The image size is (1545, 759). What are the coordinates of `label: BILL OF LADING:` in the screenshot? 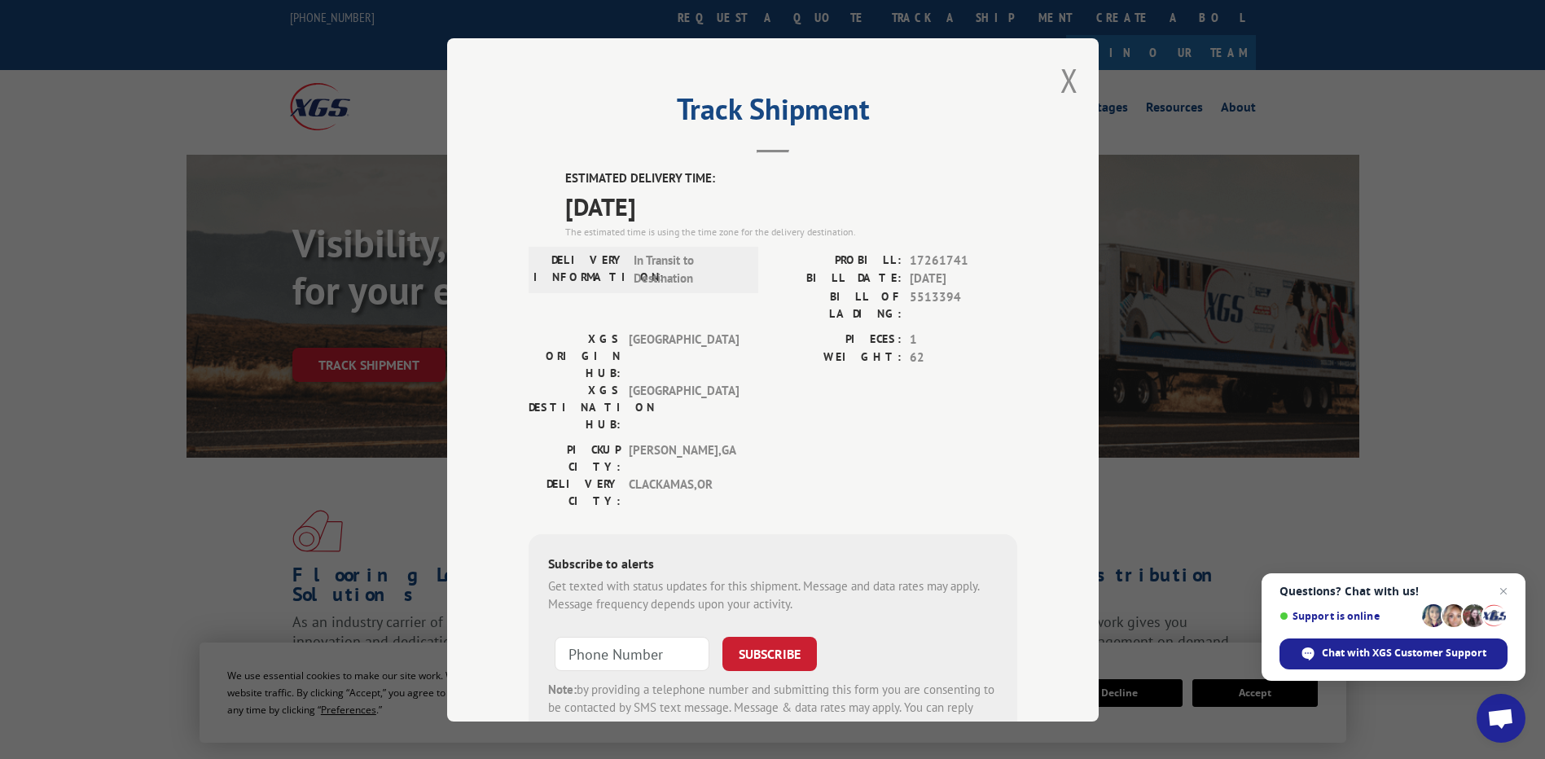 It's located at (837, 305).